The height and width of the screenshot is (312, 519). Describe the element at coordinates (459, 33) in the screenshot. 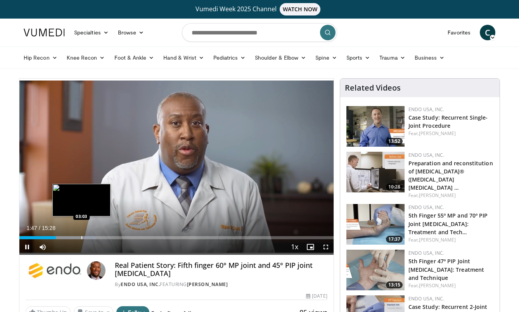

I see `a: Favorites` at that location.